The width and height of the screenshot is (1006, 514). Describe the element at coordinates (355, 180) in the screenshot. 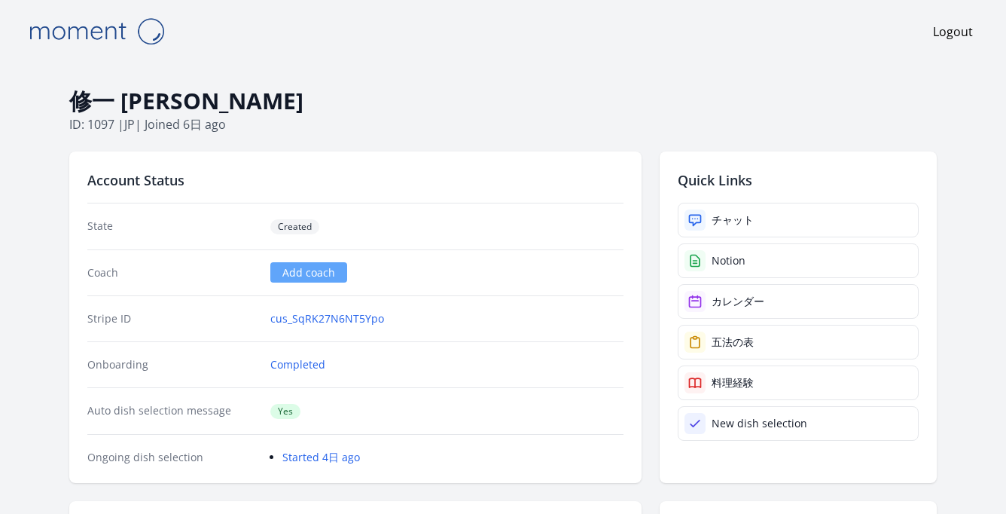

I see `h2: Account Status` at that location.